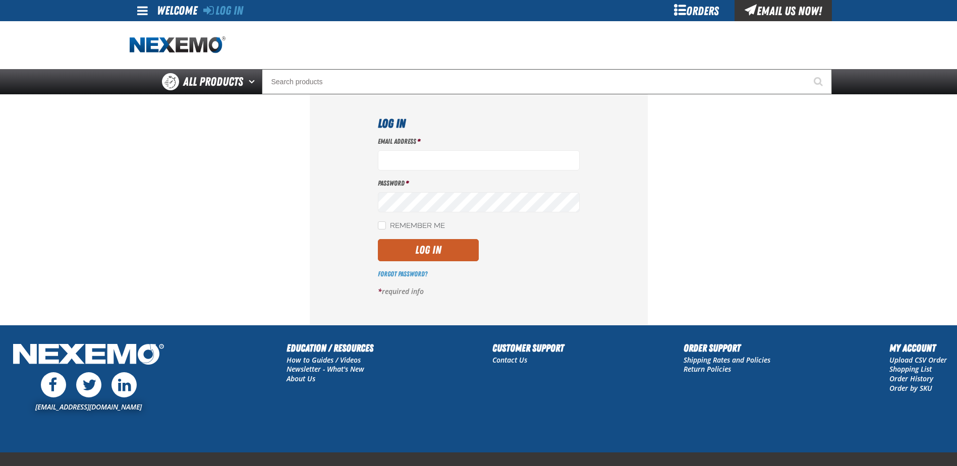  What do you see at coordinates (178, 45) in the screenshot?
I see `a: Home` at bounding box center [178, 45].